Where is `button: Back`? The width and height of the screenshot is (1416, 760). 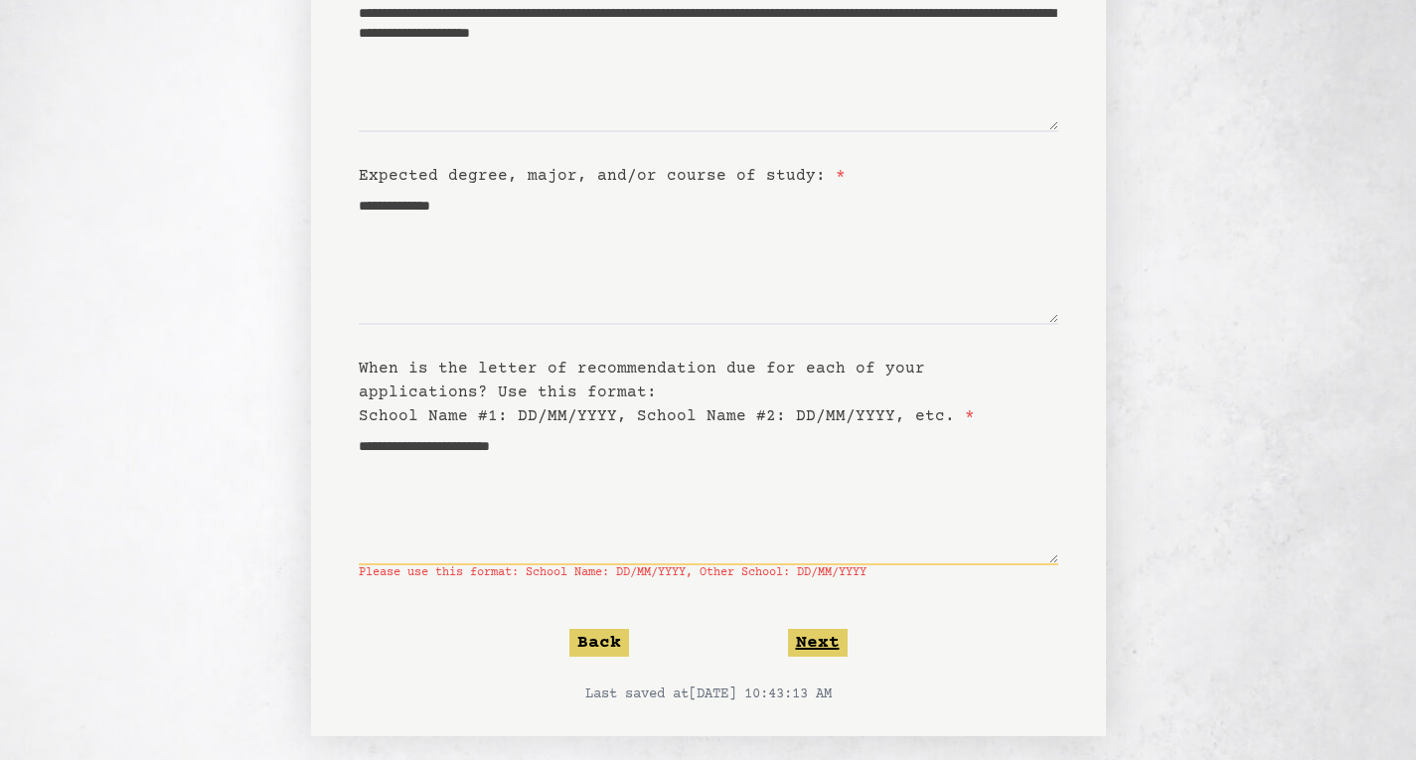 button: Back is located at coordinates (599, 643).